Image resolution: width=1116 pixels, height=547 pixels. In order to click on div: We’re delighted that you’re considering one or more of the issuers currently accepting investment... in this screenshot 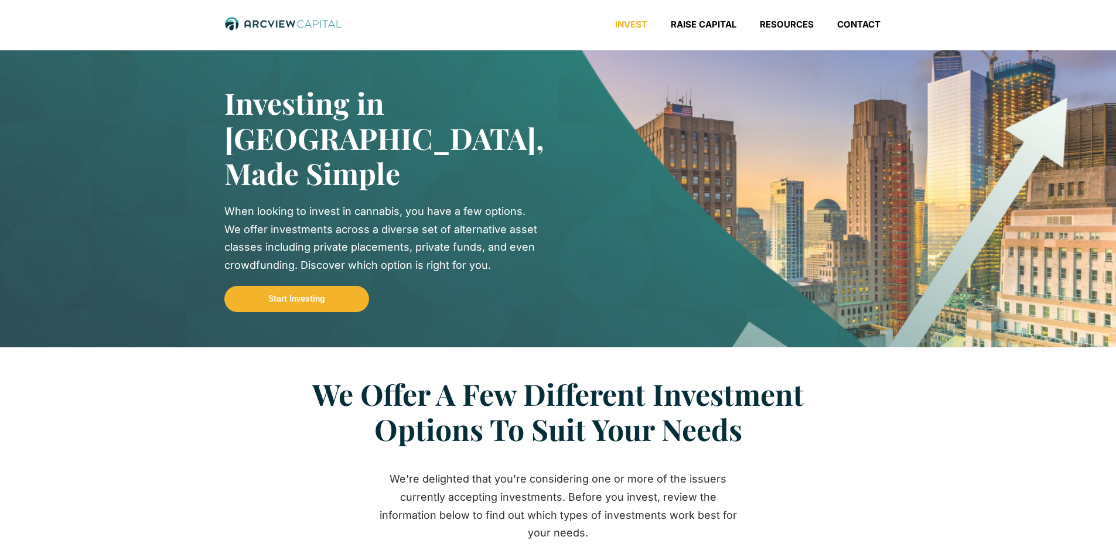, I will do `click(558, 506)`.